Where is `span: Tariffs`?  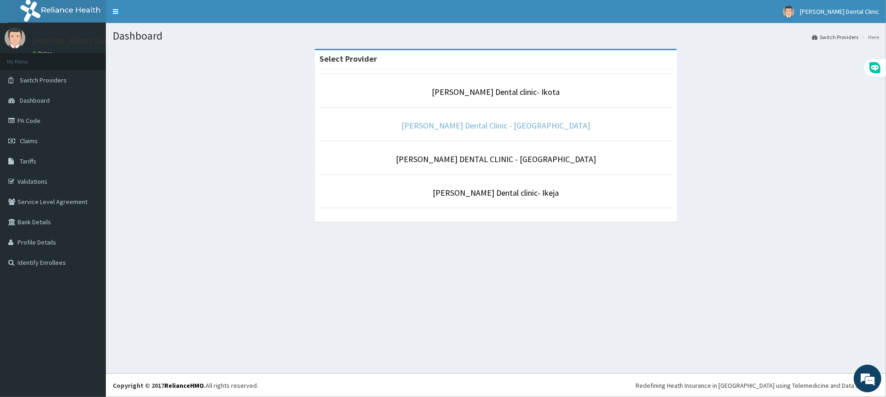 span: Tariffs is located at coordinates (28, 161).